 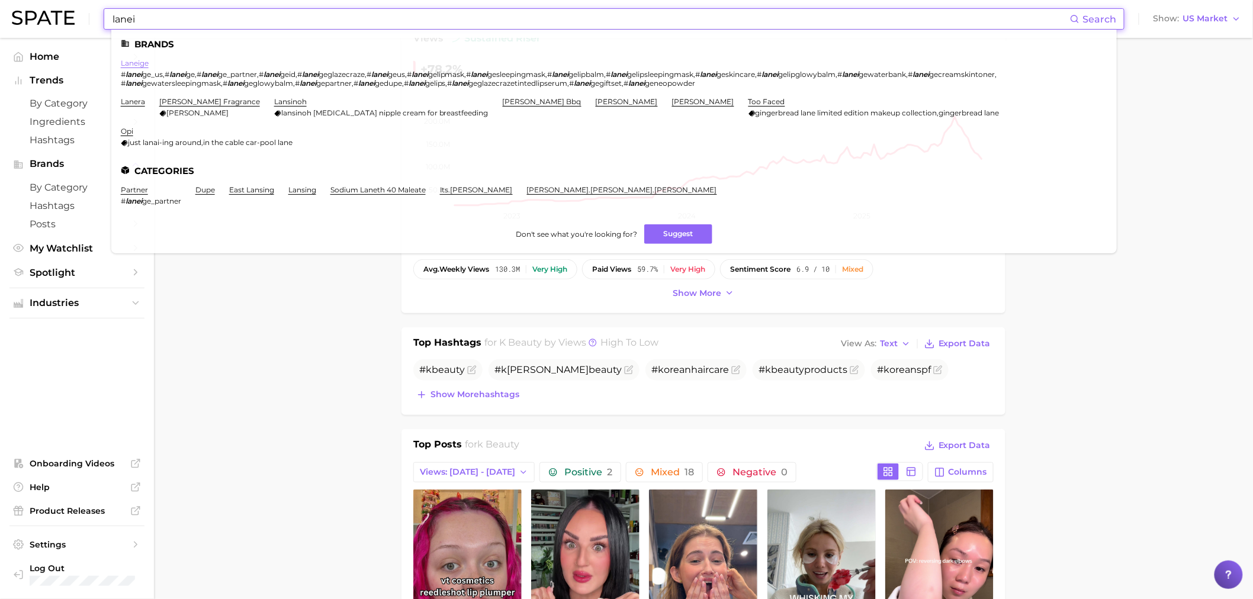 I want to click on button: Brands, so click(x=77, y=164).